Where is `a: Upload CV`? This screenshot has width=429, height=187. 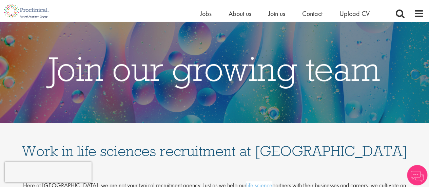 a: Upload CV is located at coordinates (354, 14).